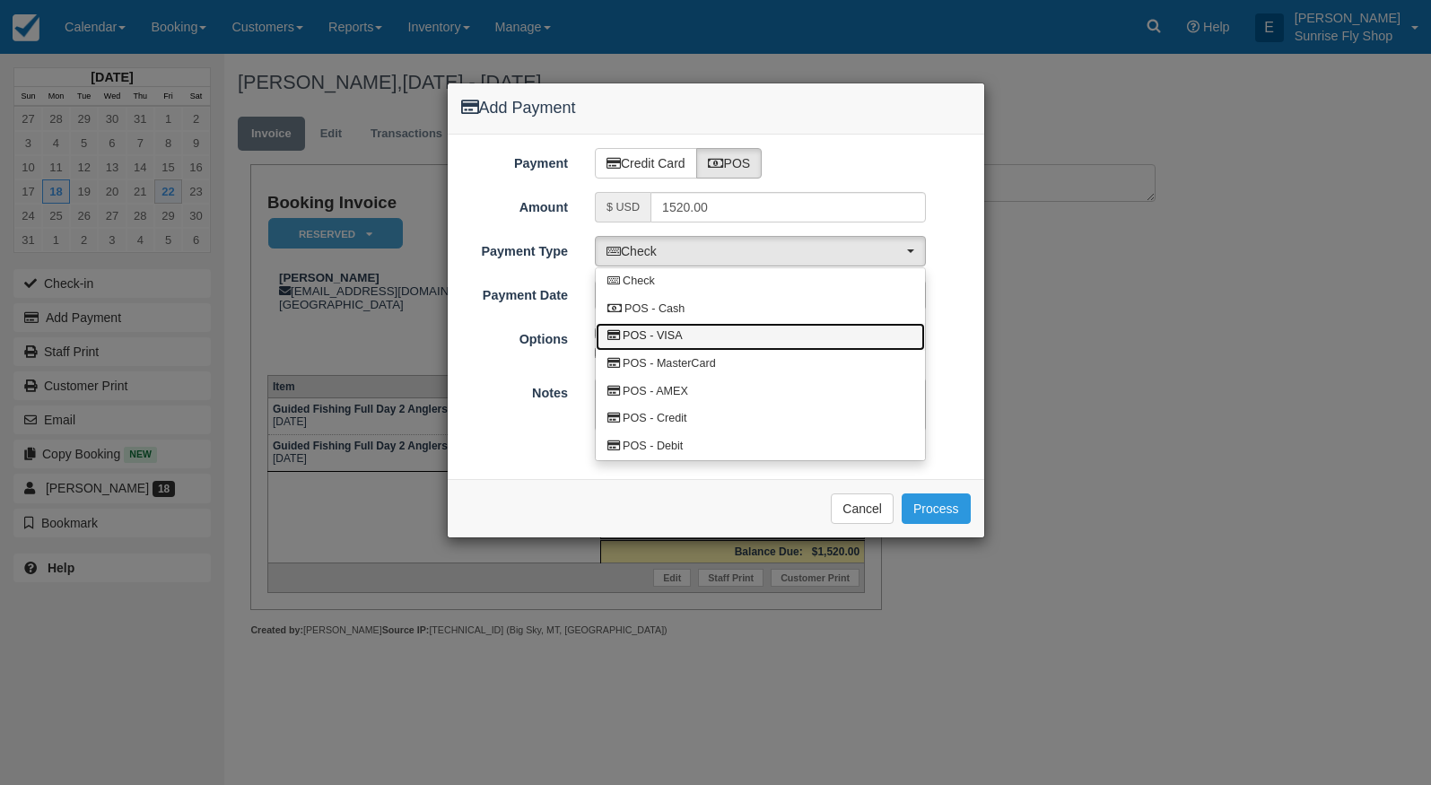 The height and width of the screenshot is (785, 1431). What do you see at coordinates (654, 309) in the screenshot?
I see `span: POS - Cash` at bounding box center [654, 309].